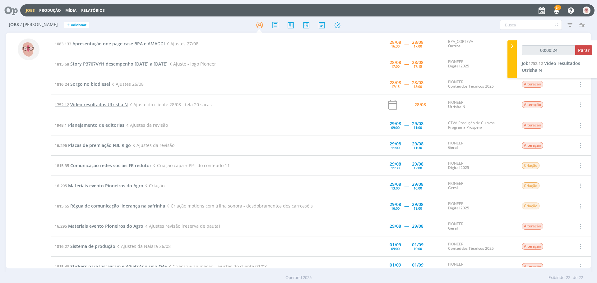 Image resolution: width=597 pixels, height=283 pixels. I want to click on a: 1815.65Régua de comunicação liderança na safrinha, so click(110, 206).